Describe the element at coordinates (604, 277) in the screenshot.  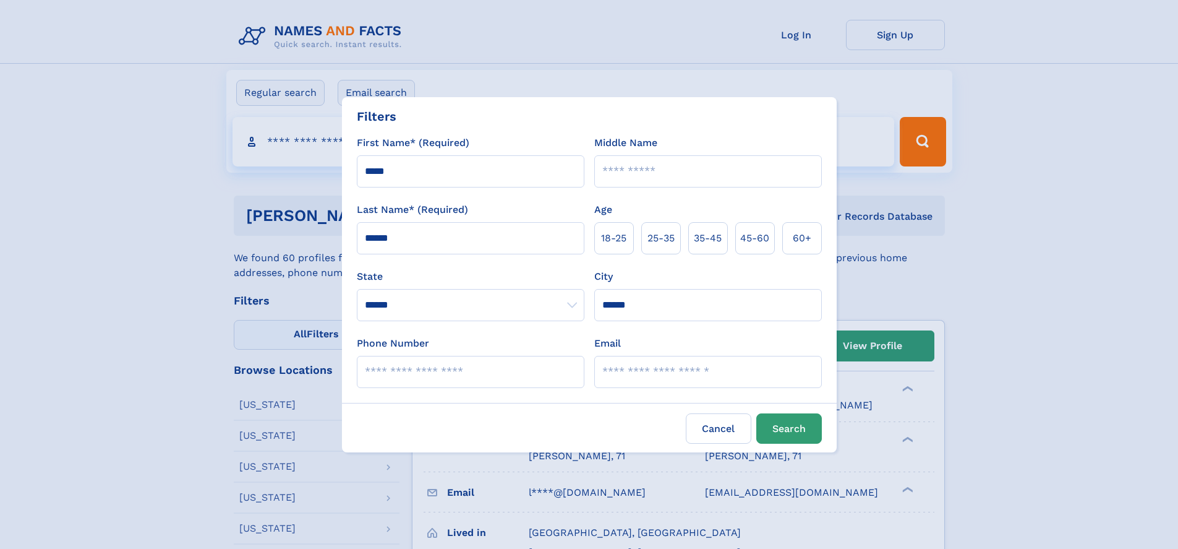
I see `label: City` at that location.